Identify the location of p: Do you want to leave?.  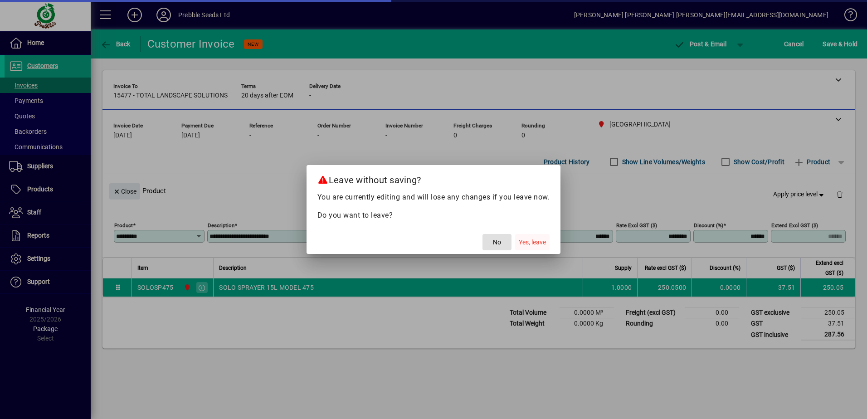
(433, 215).